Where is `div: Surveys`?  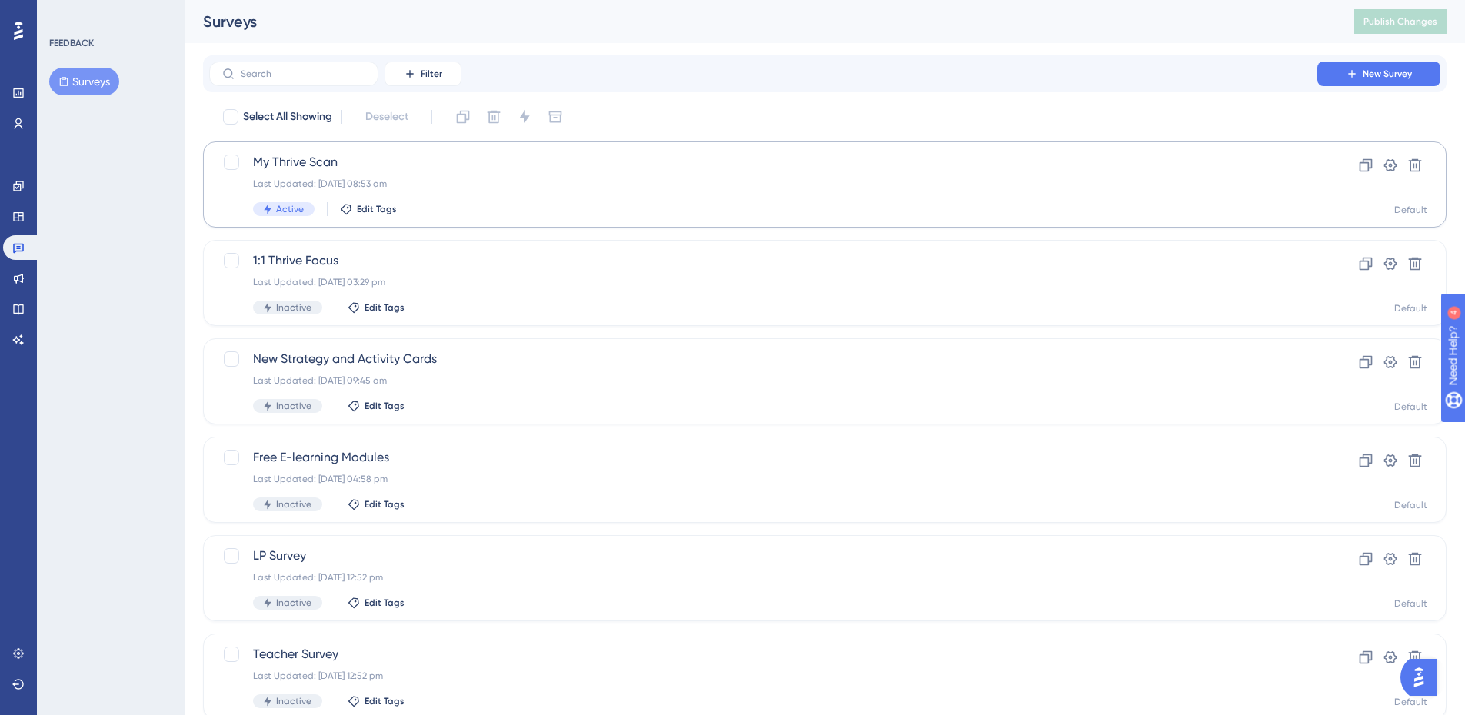 div: Surveys is located at coordinates (759, 22).